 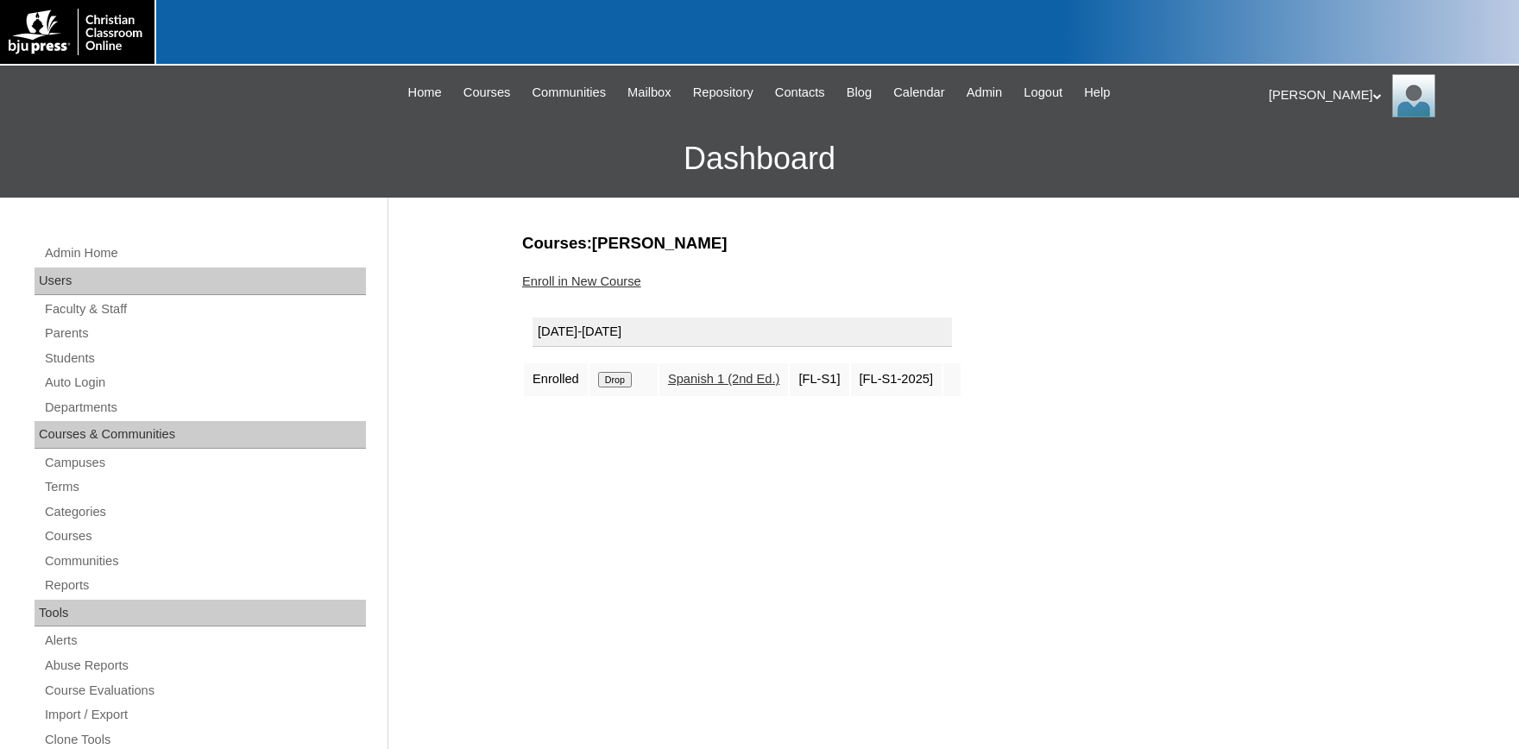 I want to click on td: [FL-S1], so click(x=819, y=380).